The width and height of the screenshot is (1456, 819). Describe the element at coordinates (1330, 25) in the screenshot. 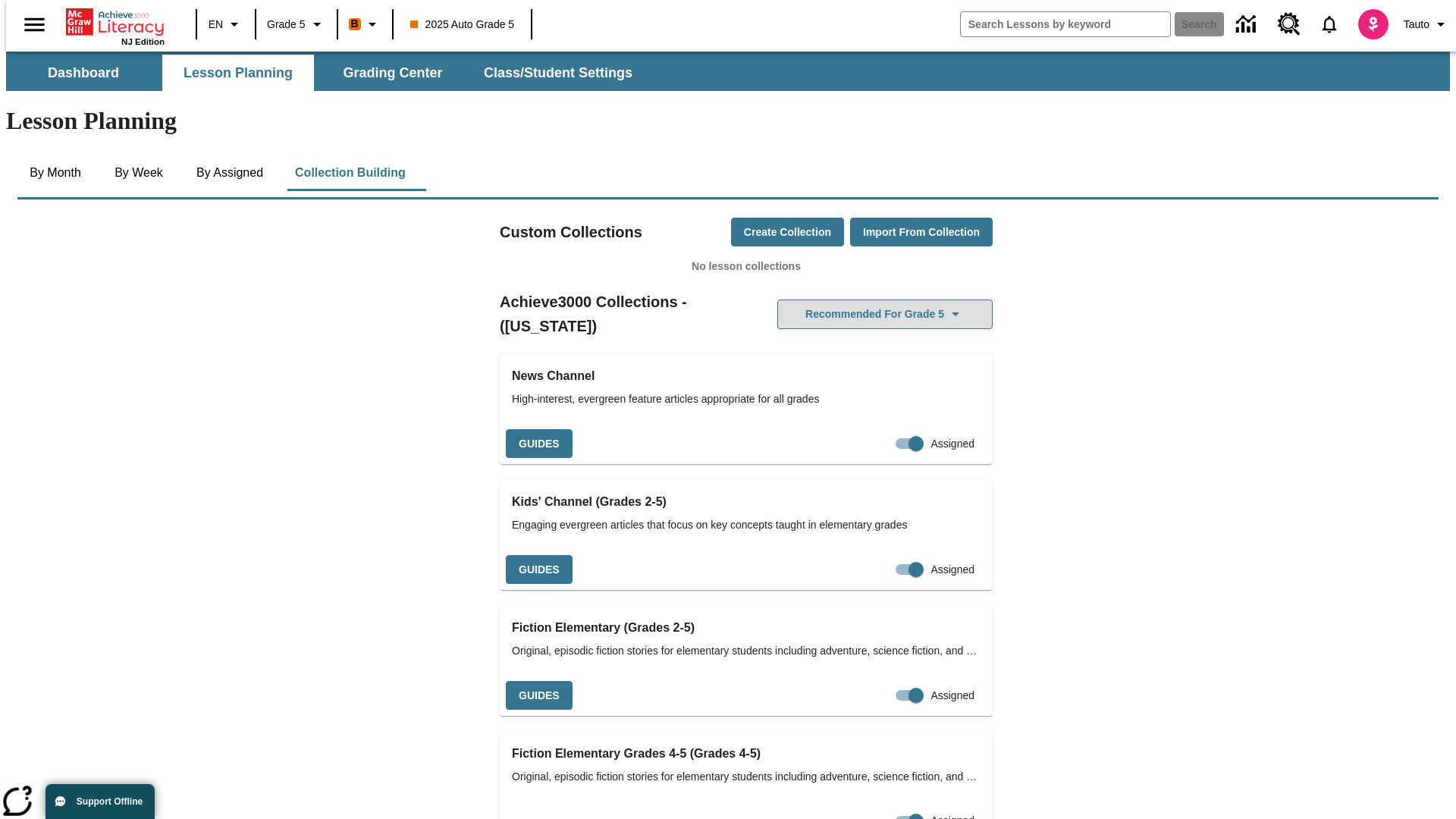

I see `a: Notifications` at that location.